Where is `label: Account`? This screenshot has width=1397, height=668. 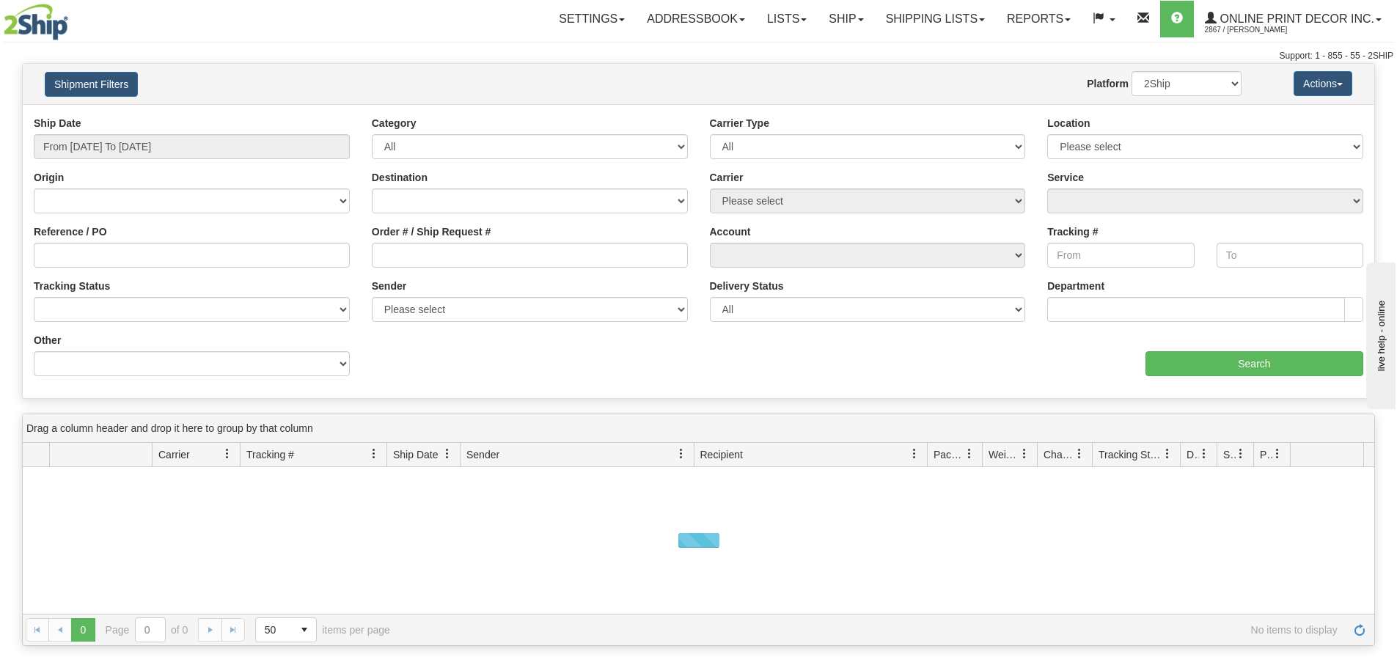
label: Account is located at coordinates (730, 232).